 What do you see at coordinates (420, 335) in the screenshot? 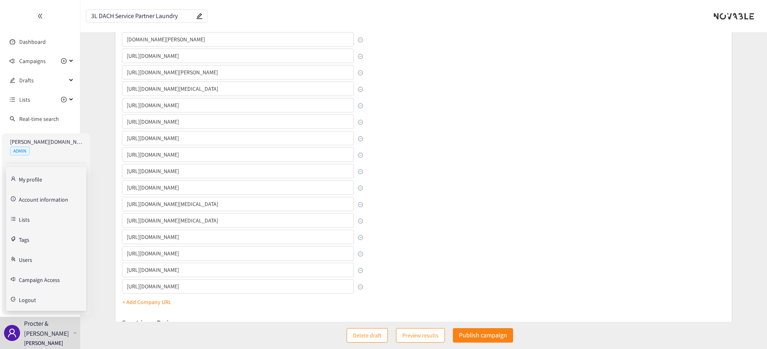
I see `button: Preview results` at bounding box center [420, 335].